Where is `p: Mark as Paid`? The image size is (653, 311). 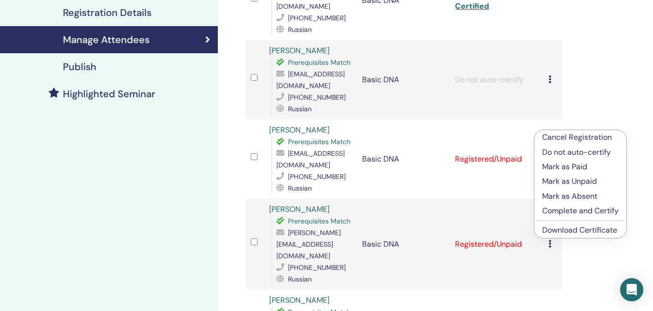
p: Mark as Paid is located at coordinates (580, 167).